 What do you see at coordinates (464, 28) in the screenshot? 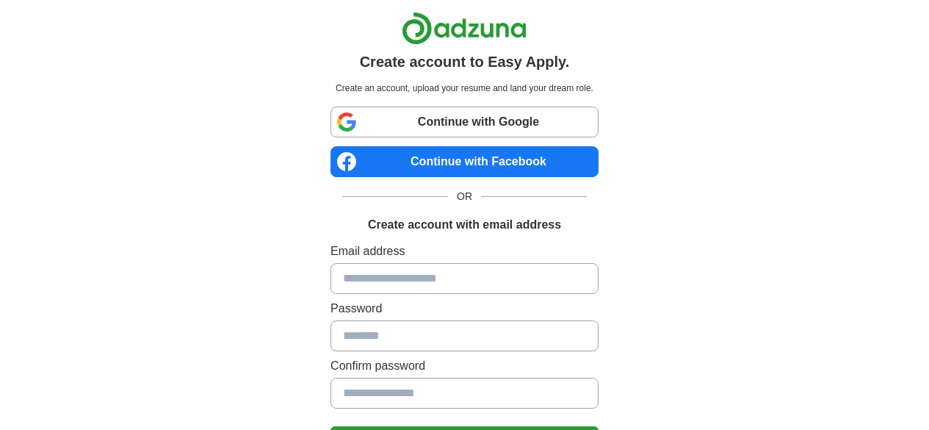
I see `img: Adzuna logo` at bounding box center [464, 28].